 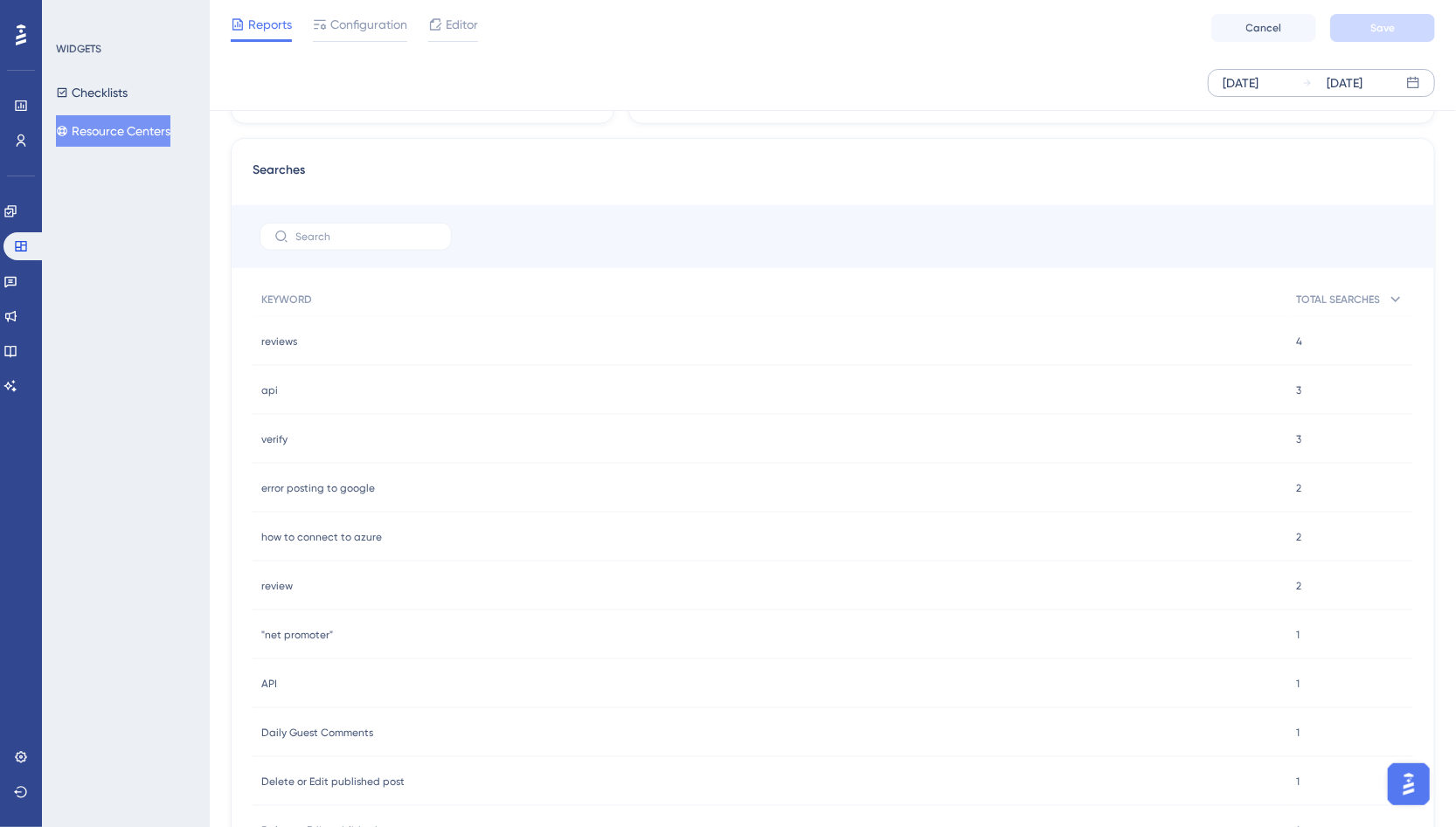 What do you see at coordinates (321, 537) in the screenshot?
I see `span: how to connect to azure` at bounding box center [321, 537].